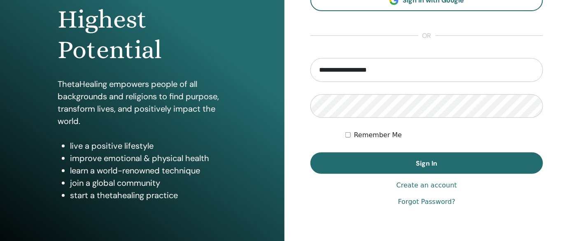 The image size is (569, 241). What do you see at coordinates (427, 163) in the screenshot?
I see `span: Sign In` at bounding box center [427, 163].